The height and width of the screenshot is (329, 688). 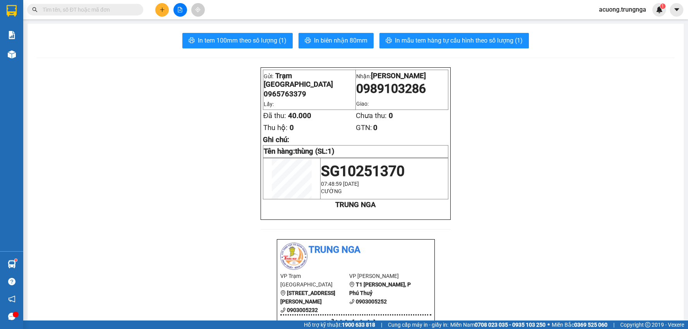 I want to click on span: Chưa thu:, so click(x=371, y=116).